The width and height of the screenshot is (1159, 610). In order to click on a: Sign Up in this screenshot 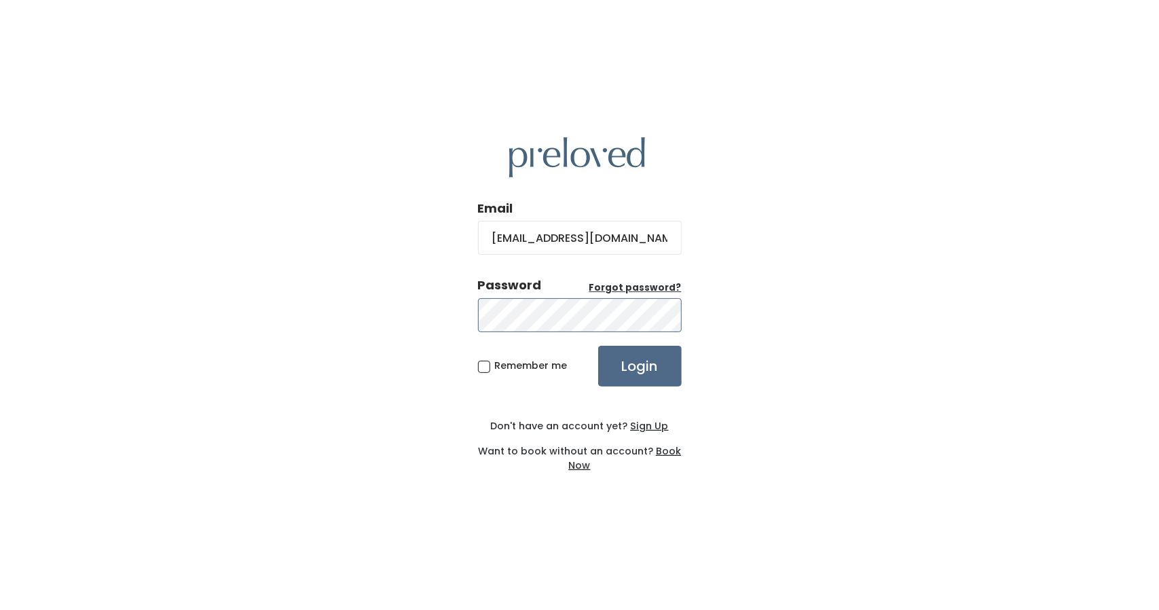, I will do `click(648, 426)`.